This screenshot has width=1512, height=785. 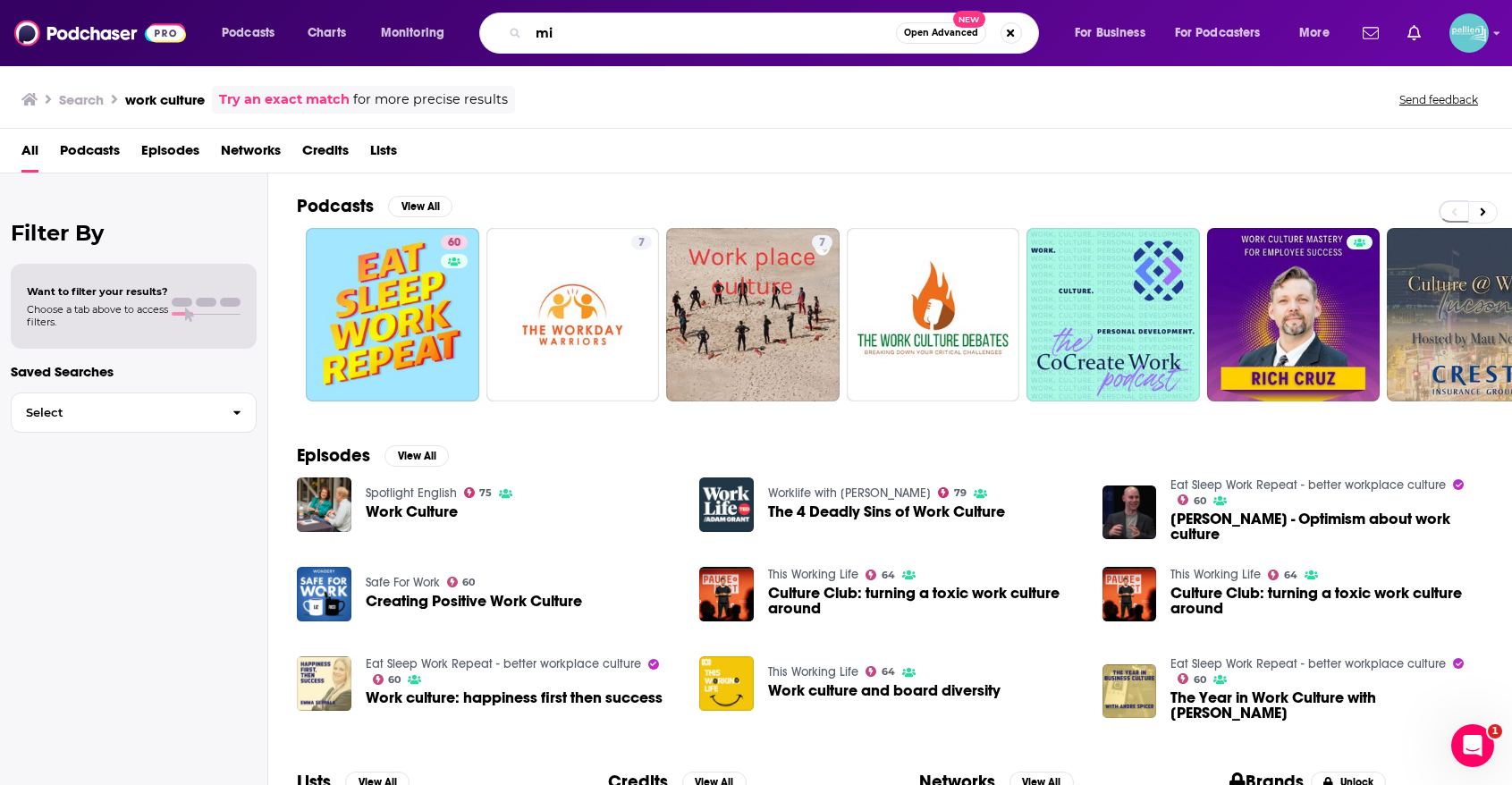 I want to click on span: For Podcasters, so click(x=1218, y=33).